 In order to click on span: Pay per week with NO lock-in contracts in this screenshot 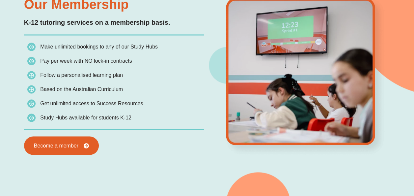, I will do `click(86, 60)`.